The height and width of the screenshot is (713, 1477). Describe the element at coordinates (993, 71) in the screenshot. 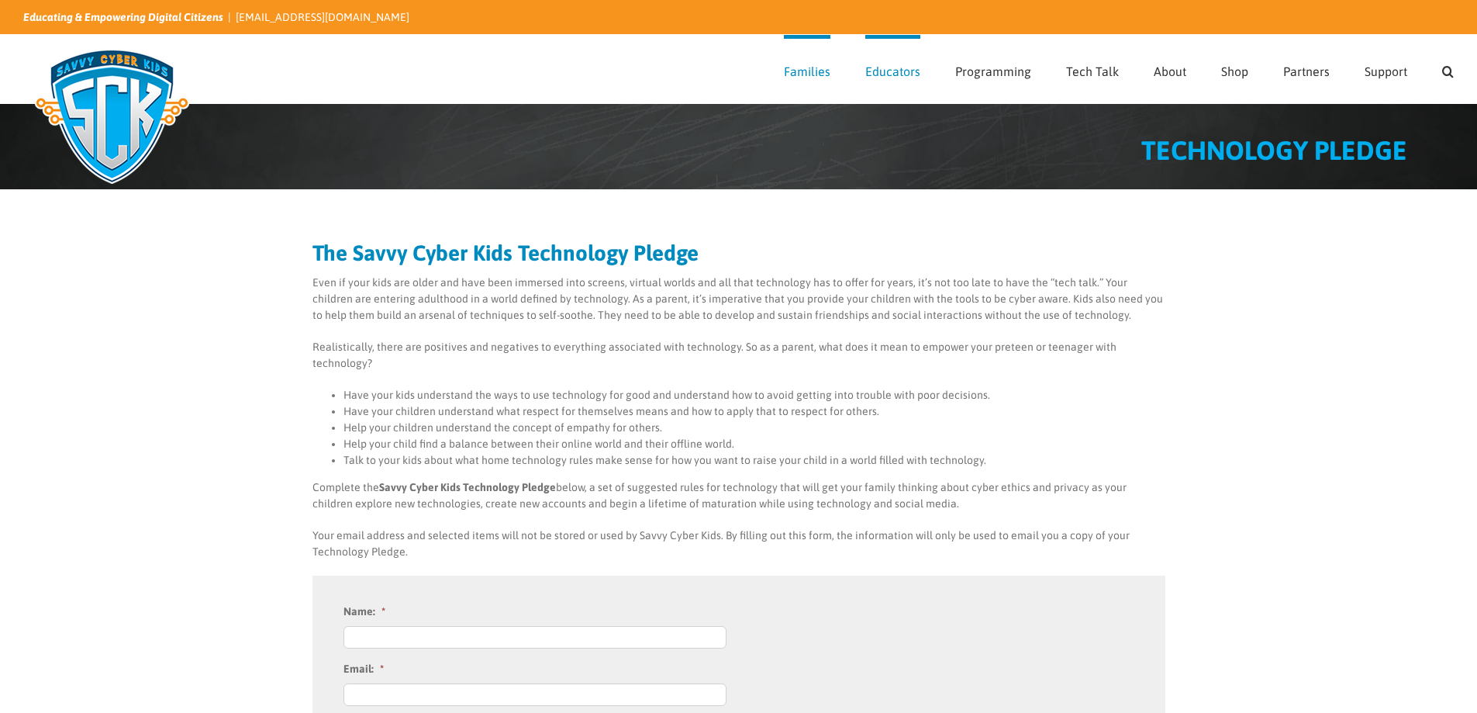

I see `span: Programming` at that location.